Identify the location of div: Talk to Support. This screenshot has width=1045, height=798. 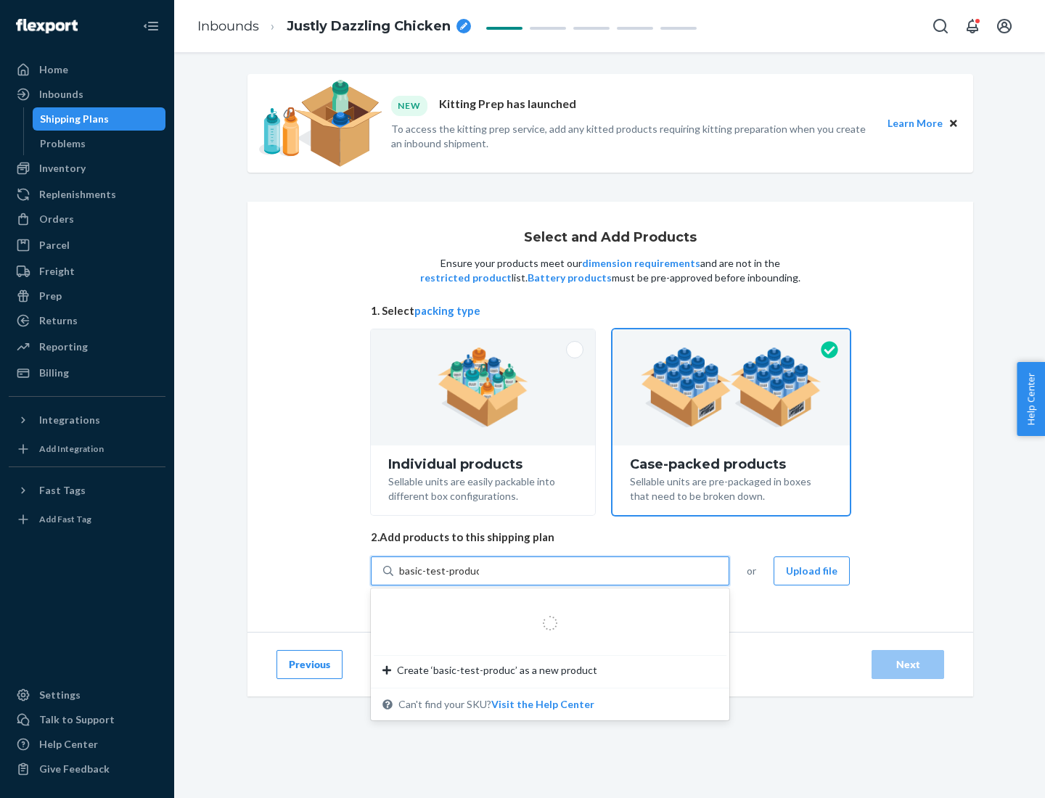
(77, 720).